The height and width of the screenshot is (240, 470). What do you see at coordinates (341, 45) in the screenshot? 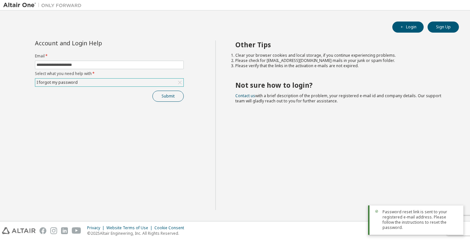
I see `h2: Other Tips` at bounding box center [341, 45].